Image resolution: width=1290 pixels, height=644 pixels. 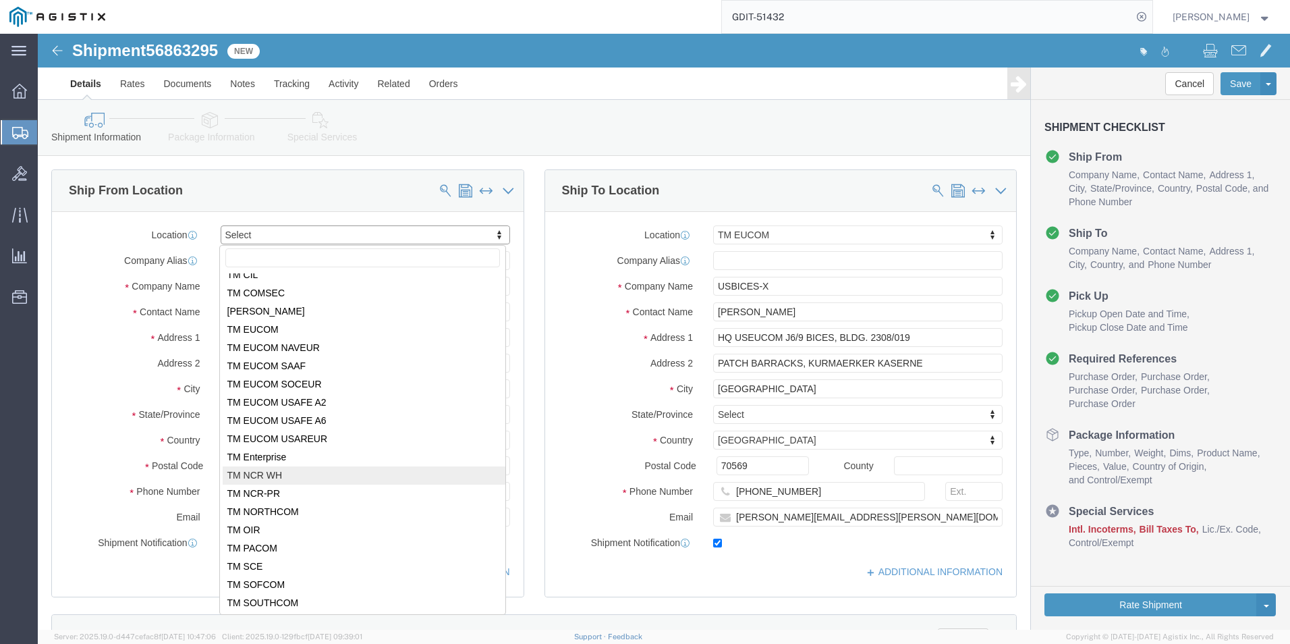 I want to click on img: logo, so click(x=57, y=17).